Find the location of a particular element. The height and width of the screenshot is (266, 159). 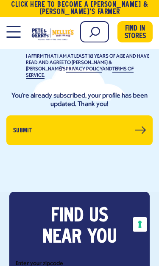

span: Find in Stores is located at coordinates (135, 33).